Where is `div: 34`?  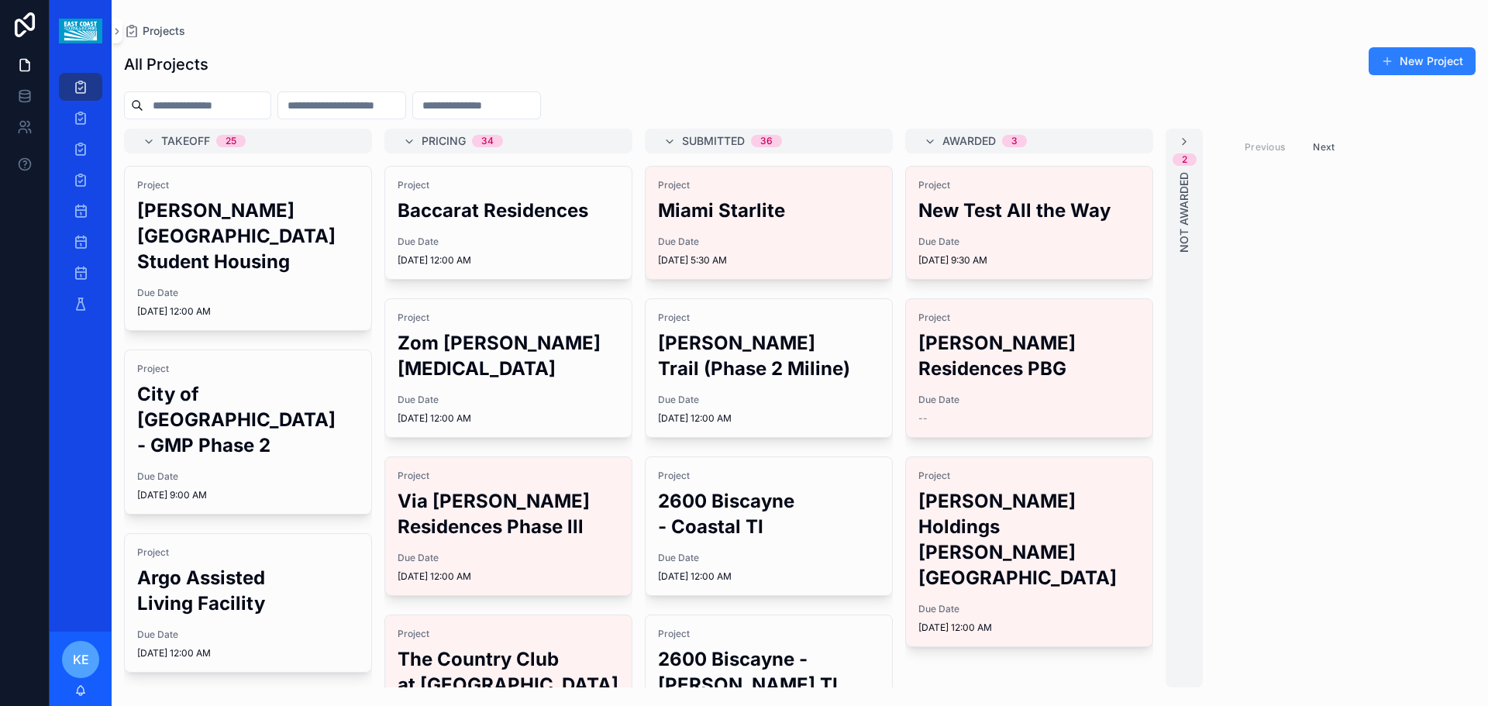
div: 34 is located at coordinates (487, 141).